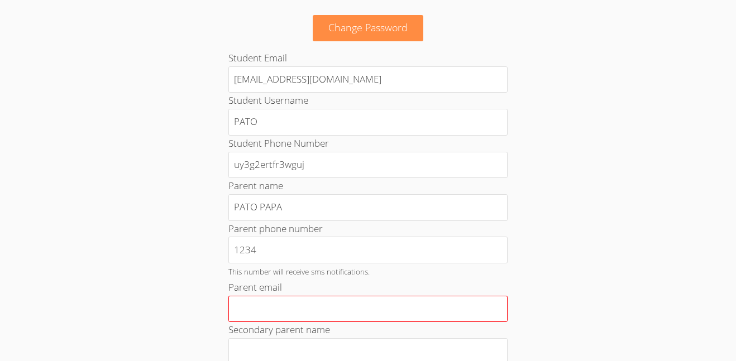 This screenshot has height=361, width=736. Describe the element at coordinates (268, 100) in the screenshot. I see `label: Student Username` at that location.